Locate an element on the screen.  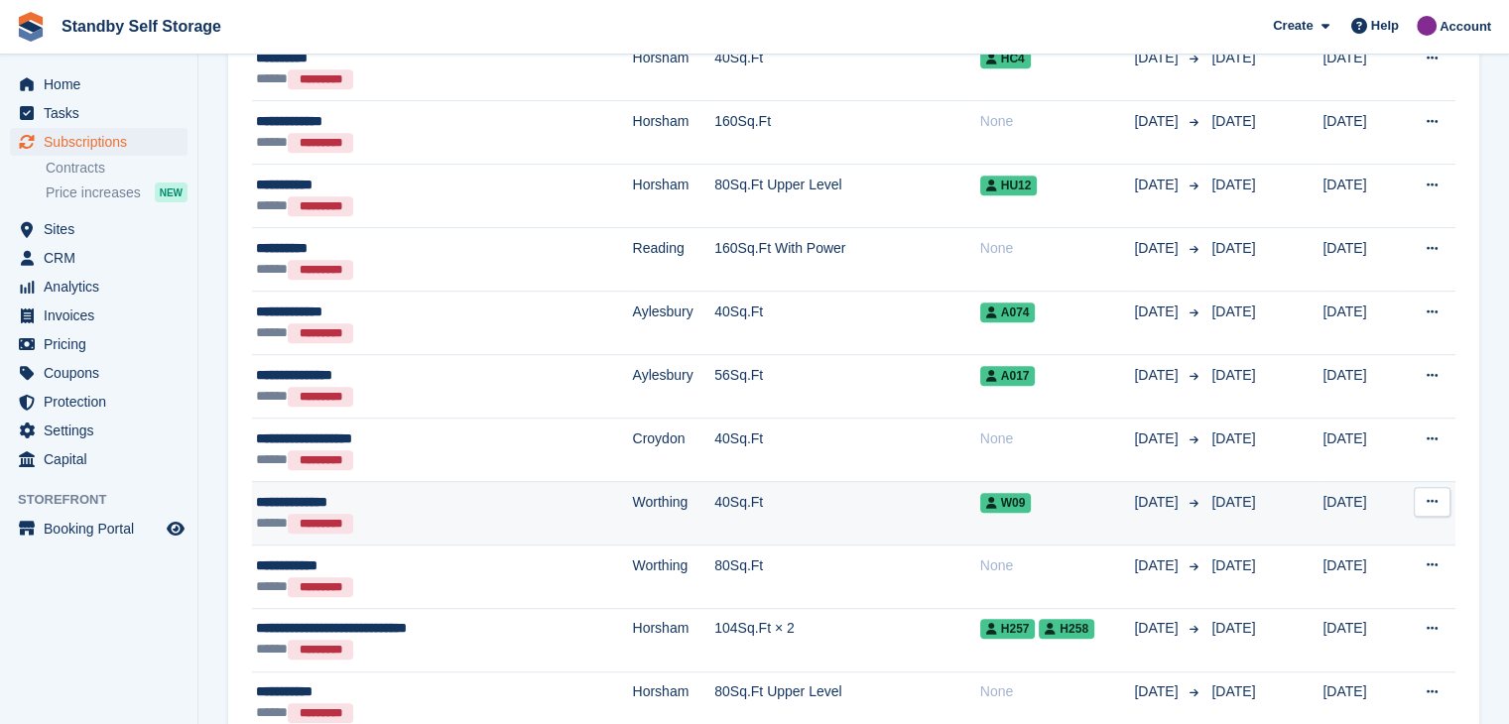
span: Capital is located at coordinates (103, 459).